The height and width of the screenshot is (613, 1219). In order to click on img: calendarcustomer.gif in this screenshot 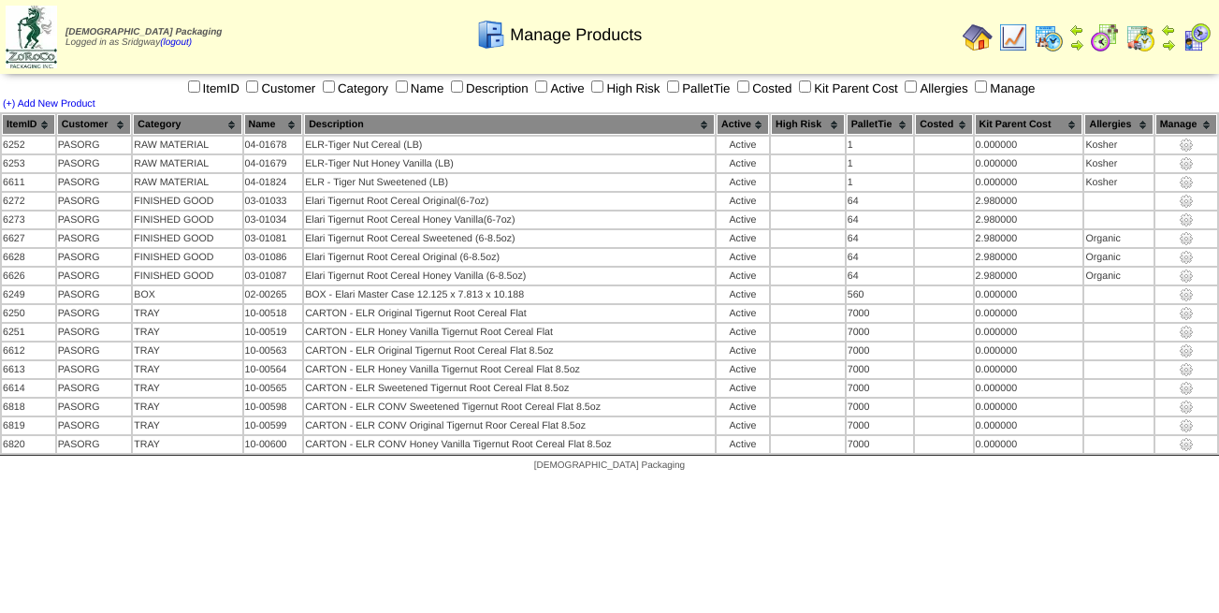, I will do `click(1196, 37)`.